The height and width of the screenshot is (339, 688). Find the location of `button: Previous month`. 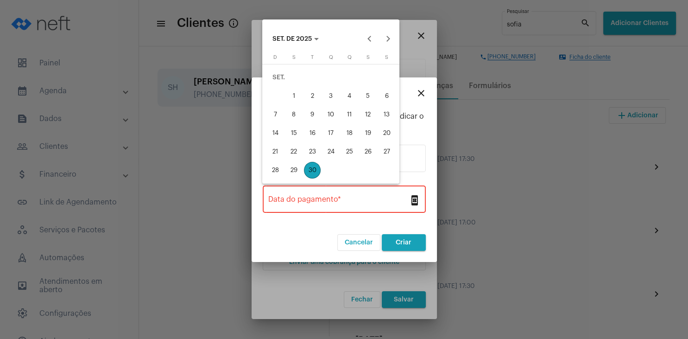

button: Previous month is located at coordinates (369, 39).